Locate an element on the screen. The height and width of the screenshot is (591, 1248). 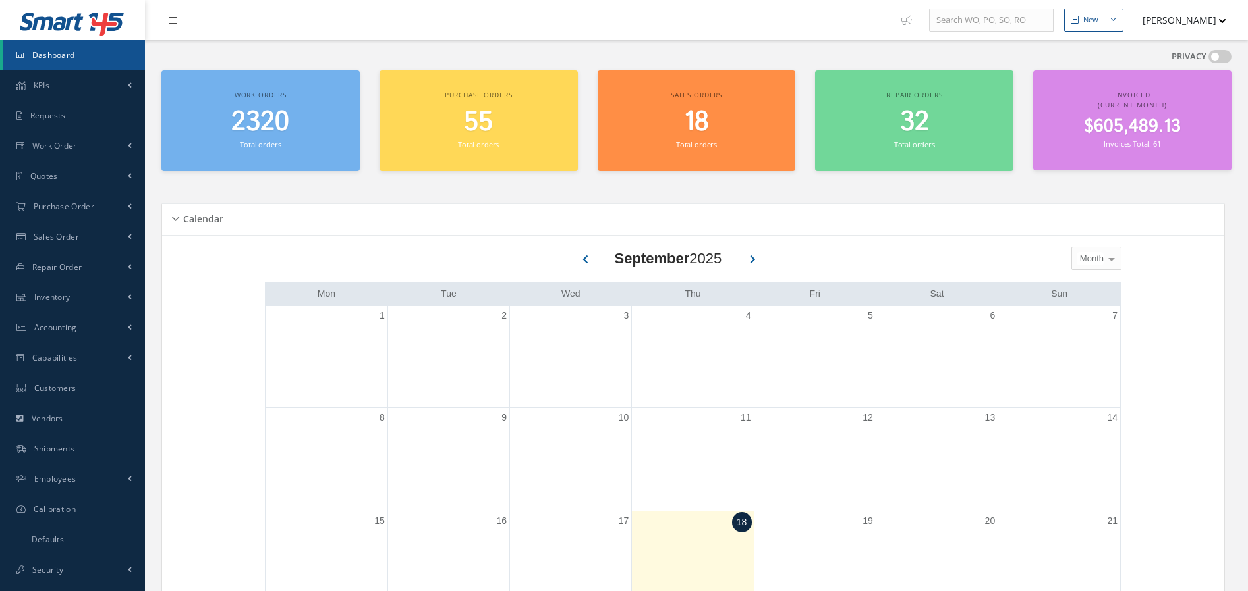
td: September 9, 2025 is located at coordinates (448, 460).